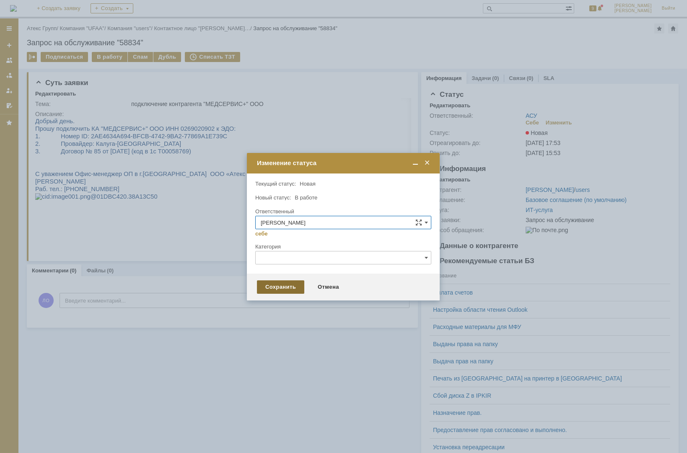 Image resolution: width=687 pixels, height=453 pixels. I want to click on span: В работе, so click(306, 197).